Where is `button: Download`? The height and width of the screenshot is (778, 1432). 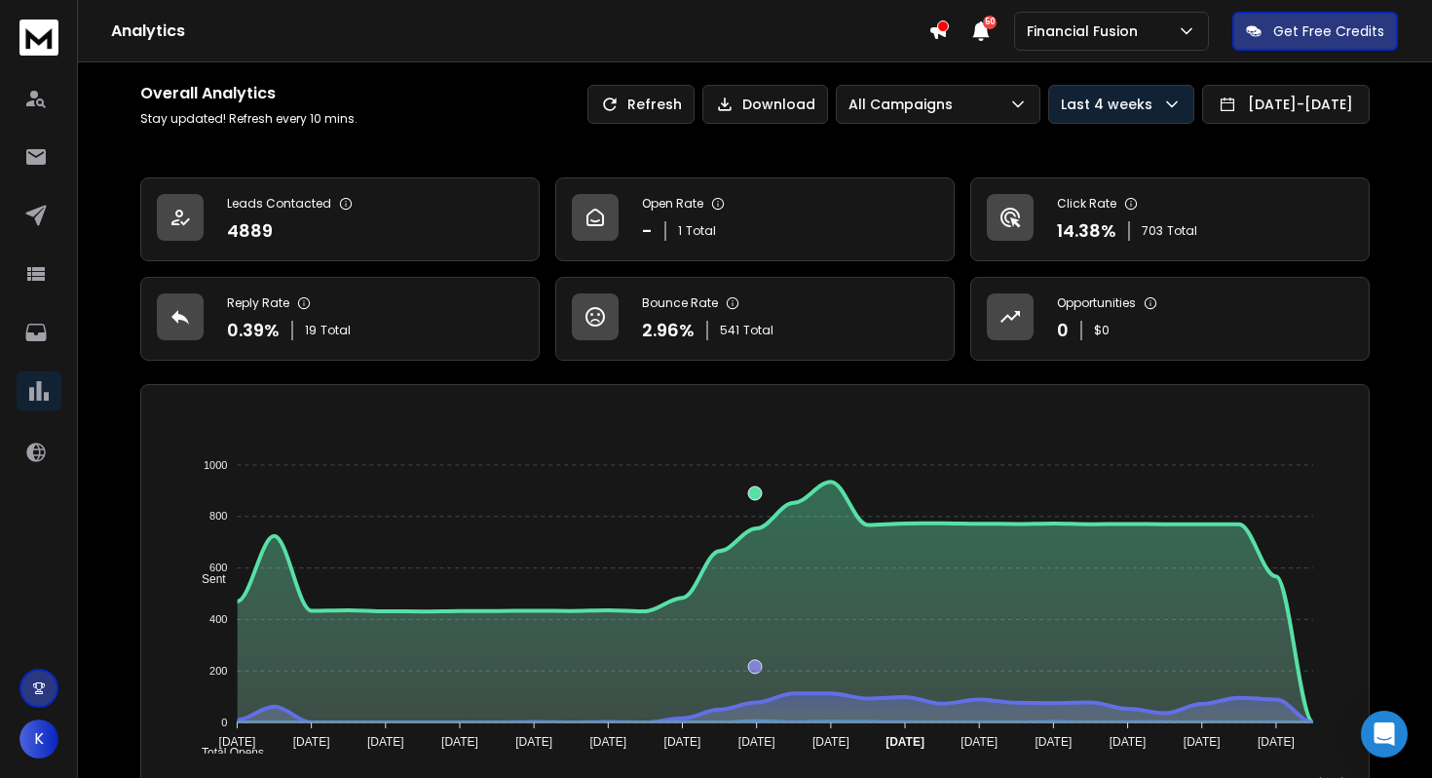
button: Download is located at coordinates (765, 104).